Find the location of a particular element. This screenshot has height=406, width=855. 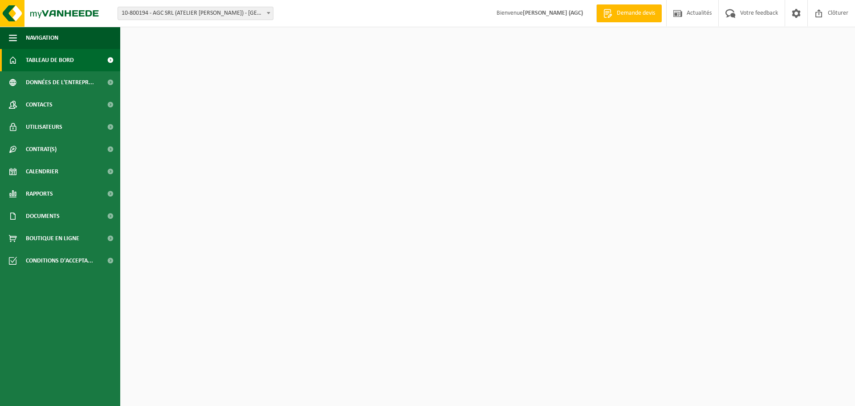

span: Données de l'entrepr... is located at coordinates (60, 82).